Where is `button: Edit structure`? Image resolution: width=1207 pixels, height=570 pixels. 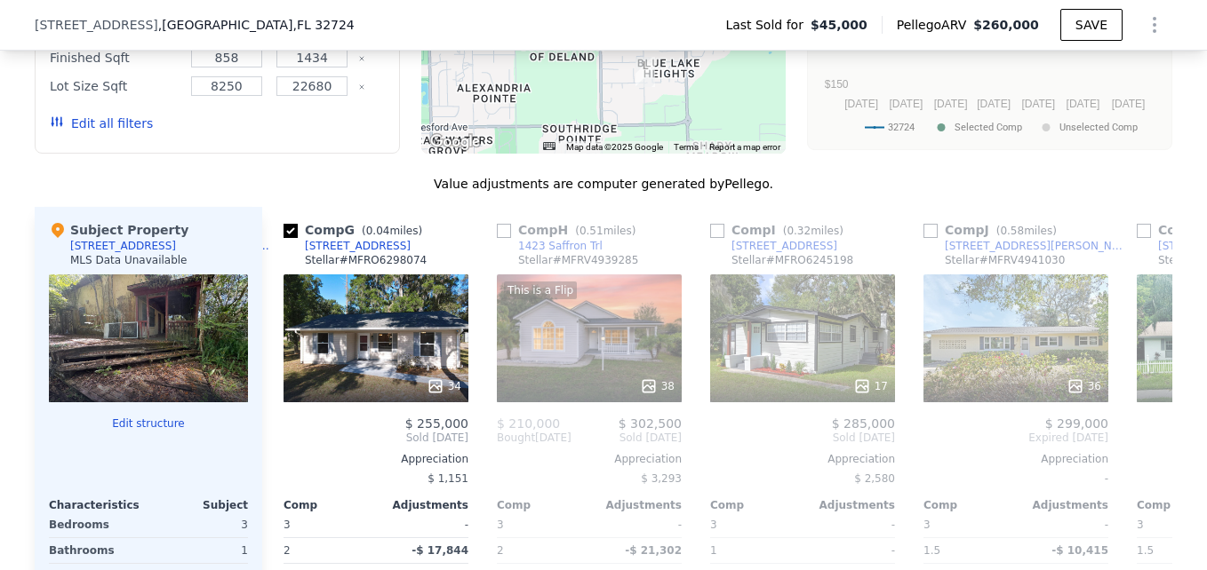
button: Edit structure is located at coordinates (148, 424).